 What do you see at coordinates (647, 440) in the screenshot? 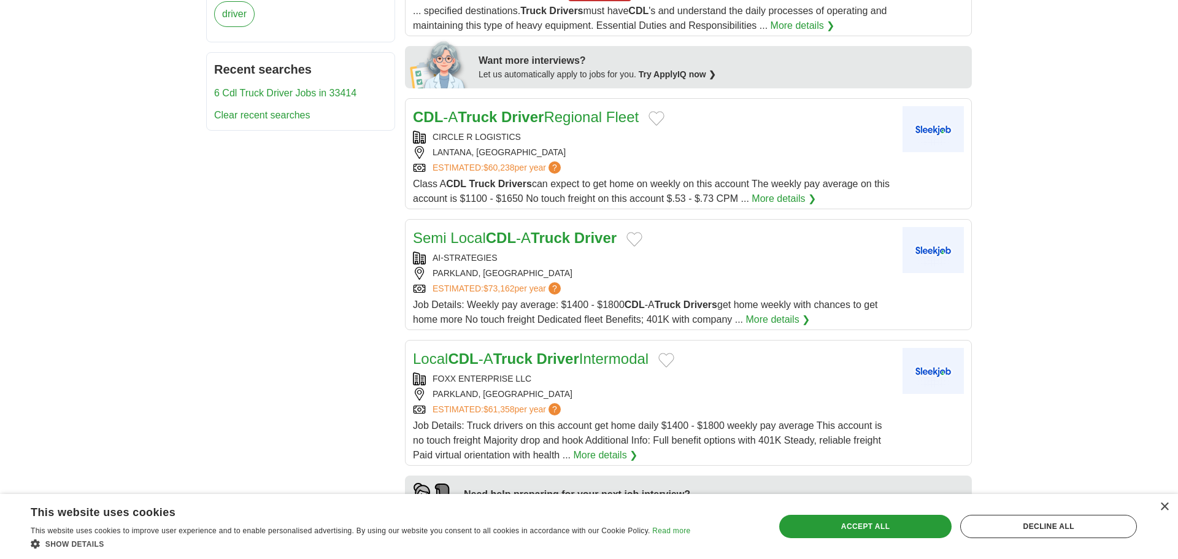
I see `span: Job Details: Truck drivers on this account get home daily $1400 - $1800 weekly pay average This a...` at bounding box center [647, 440].